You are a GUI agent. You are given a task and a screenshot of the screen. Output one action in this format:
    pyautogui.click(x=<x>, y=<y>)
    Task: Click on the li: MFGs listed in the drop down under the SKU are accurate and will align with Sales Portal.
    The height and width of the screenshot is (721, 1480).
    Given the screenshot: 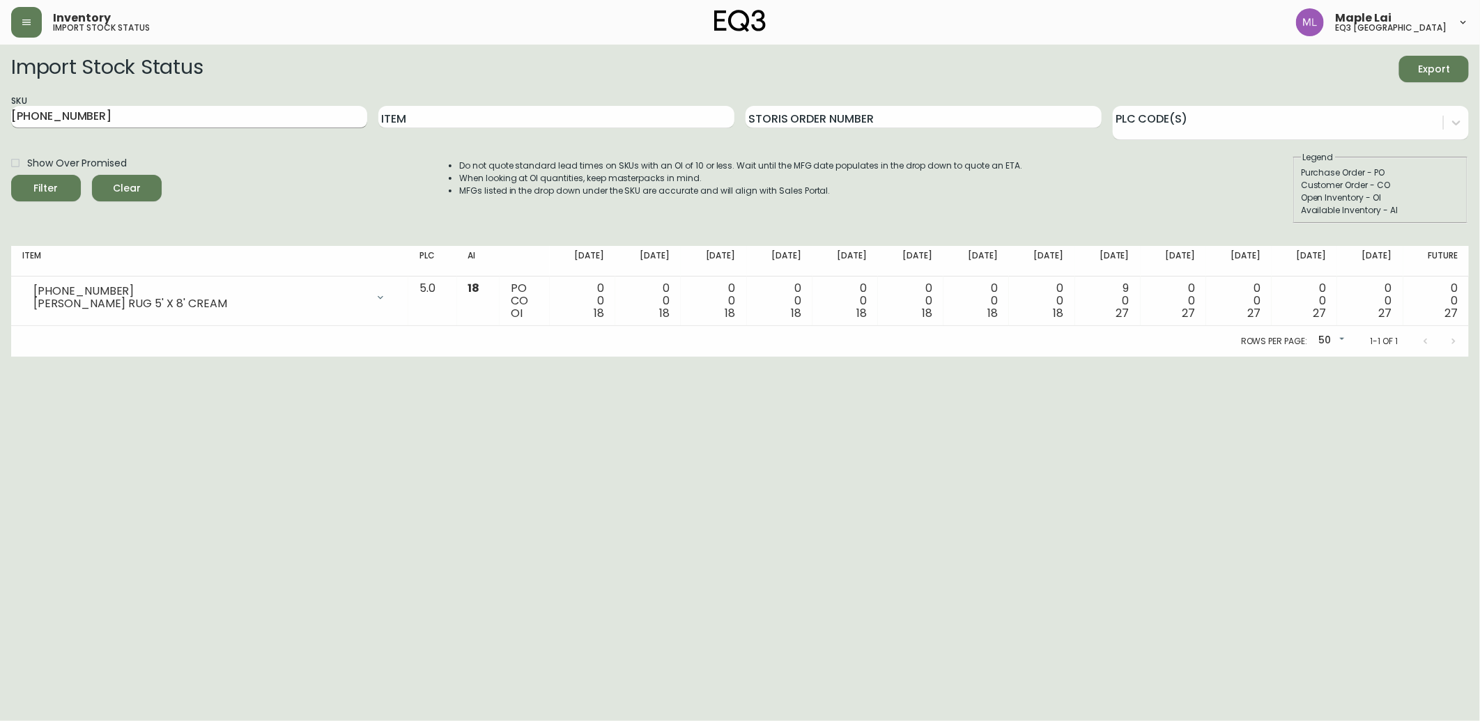 What is the action you would take?
    pyautogui.click(x=741, y=191)
    